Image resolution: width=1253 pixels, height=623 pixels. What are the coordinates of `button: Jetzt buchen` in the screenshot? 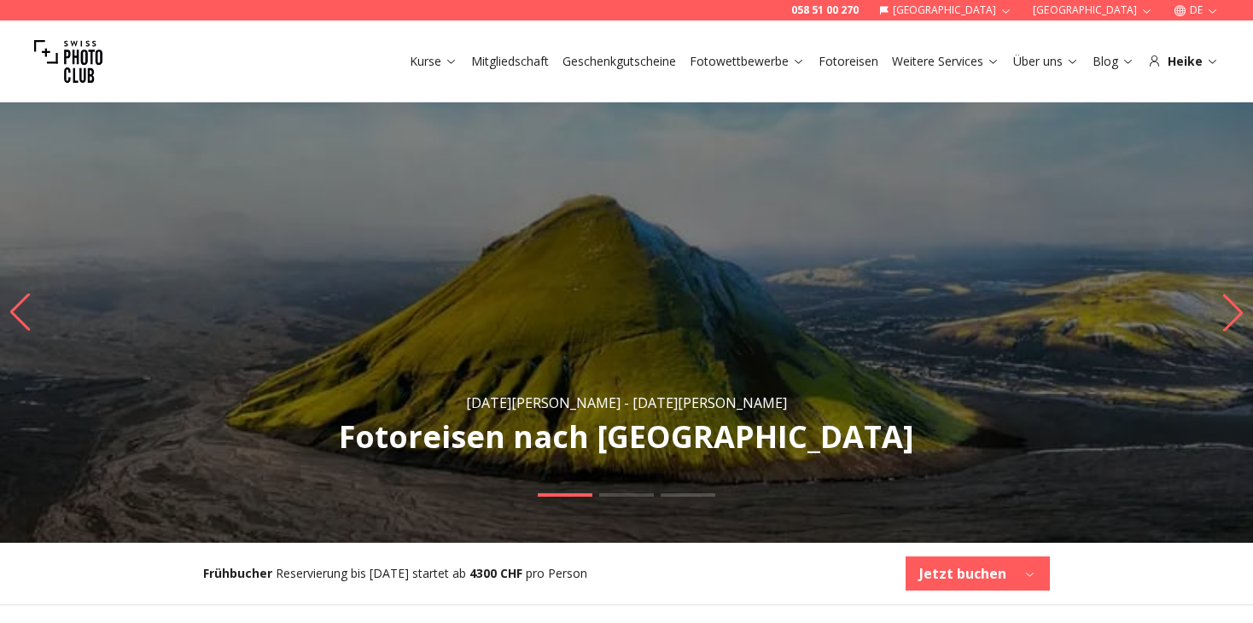 It's located at (977, 573).